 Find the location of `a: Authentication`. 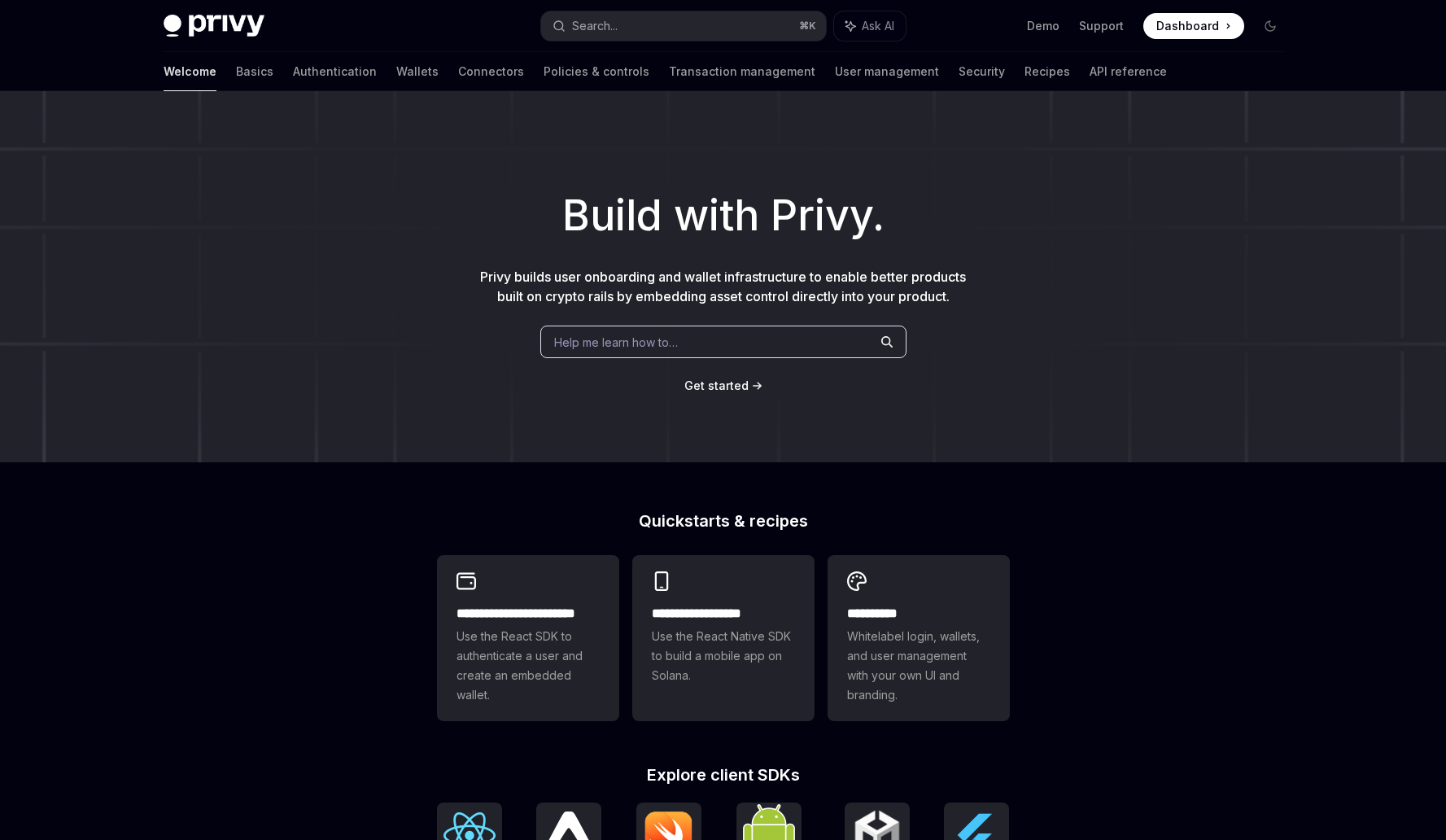

a: Authentication is located at coordinates (335, 71).